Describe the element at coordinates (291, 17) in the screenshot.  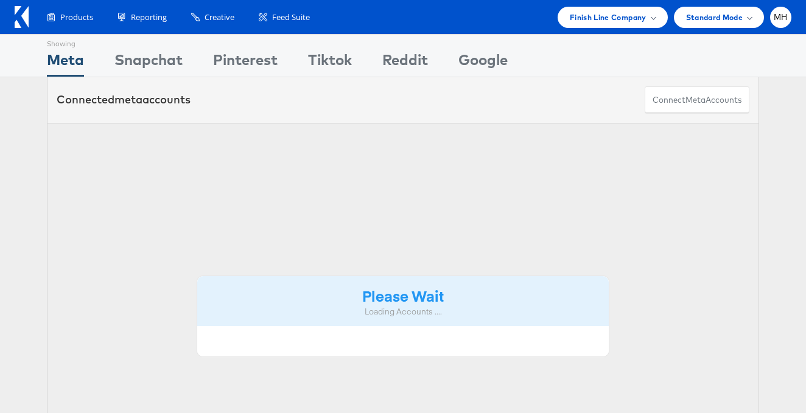
I see `span: Feed Suite` at that location.